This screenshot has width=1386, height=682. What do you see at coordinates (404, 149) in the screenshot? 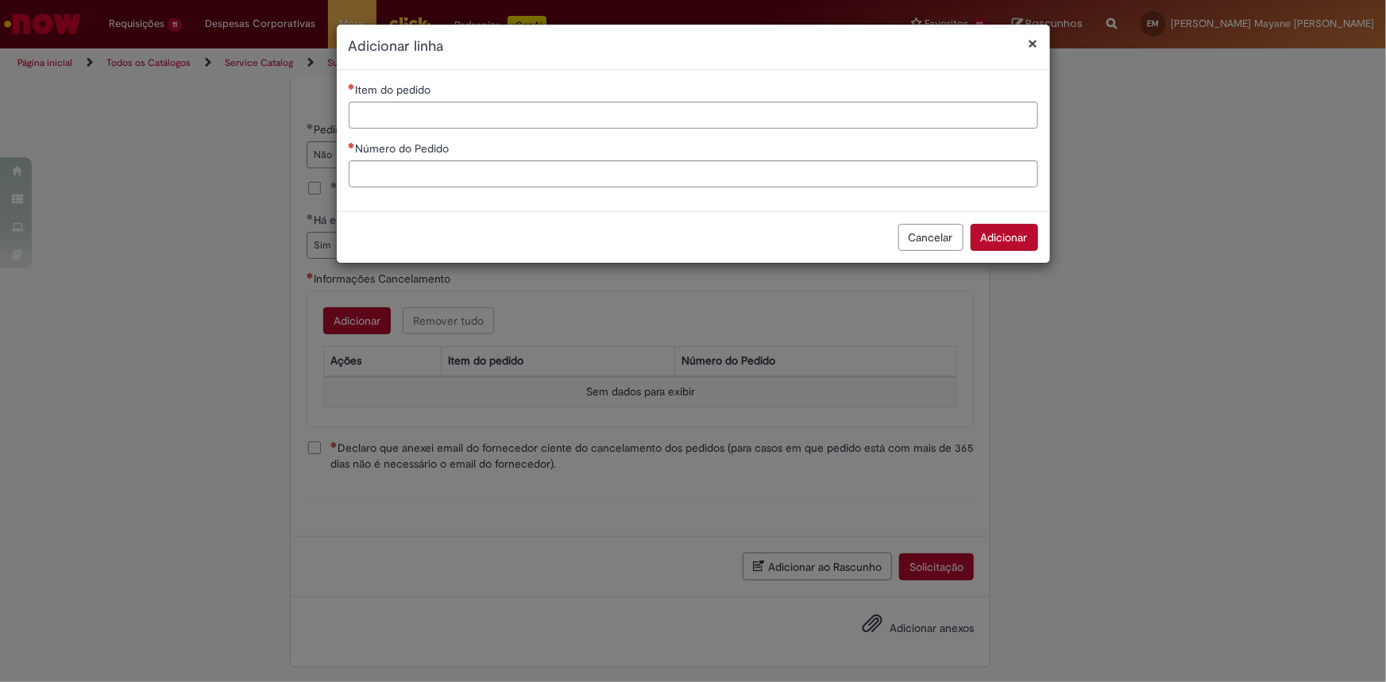
I see `span: Número do Pedido` at bounding box center [404, 149].